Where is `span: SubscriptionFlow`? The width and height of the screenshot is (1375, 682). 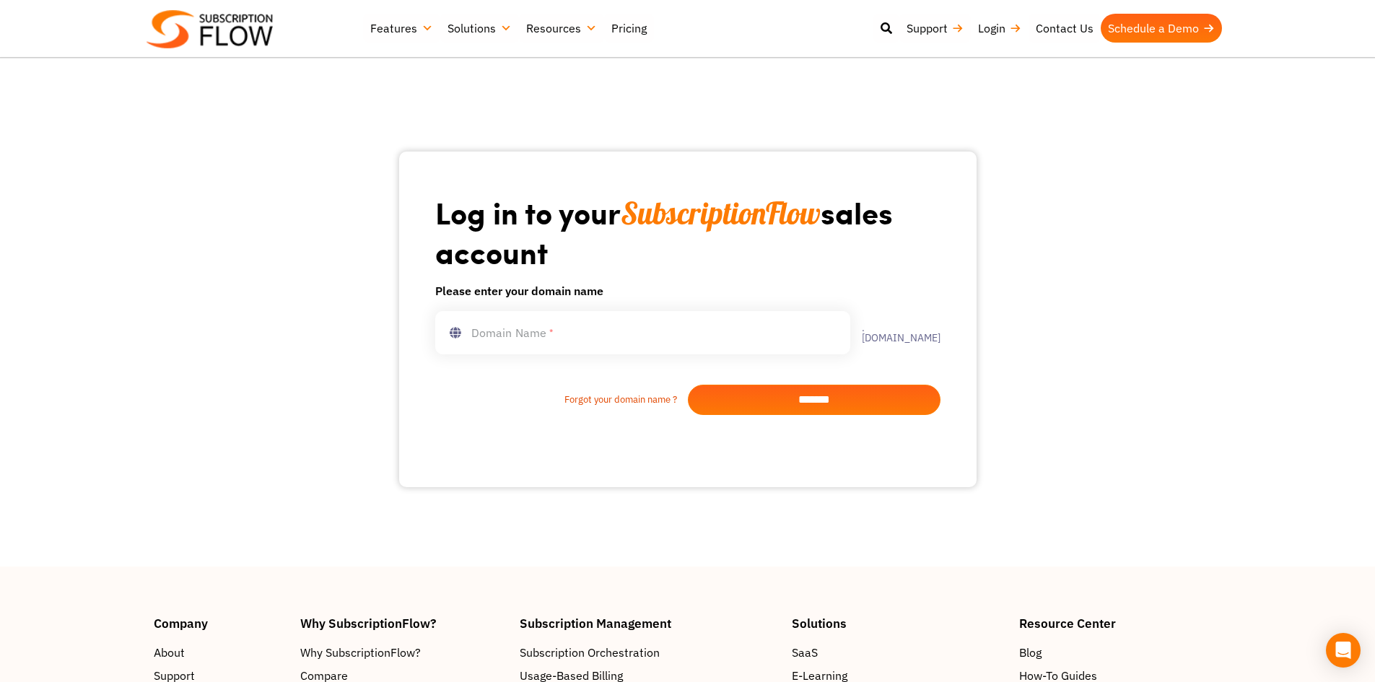 span: SubscriptionFlow is located at coordinates (721, 213).